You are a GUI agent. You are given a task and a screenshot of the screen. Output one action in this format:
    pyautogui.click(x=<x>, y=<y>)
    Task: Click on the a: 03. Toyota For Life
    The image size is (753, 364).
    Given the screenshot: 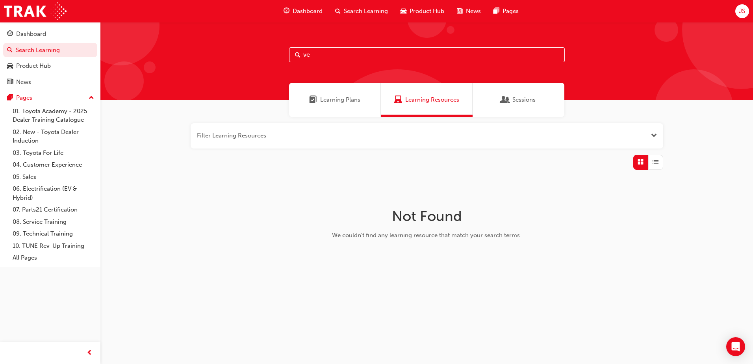 What is the action you would take?
    pyautogui.click(x=53, y=153)
    